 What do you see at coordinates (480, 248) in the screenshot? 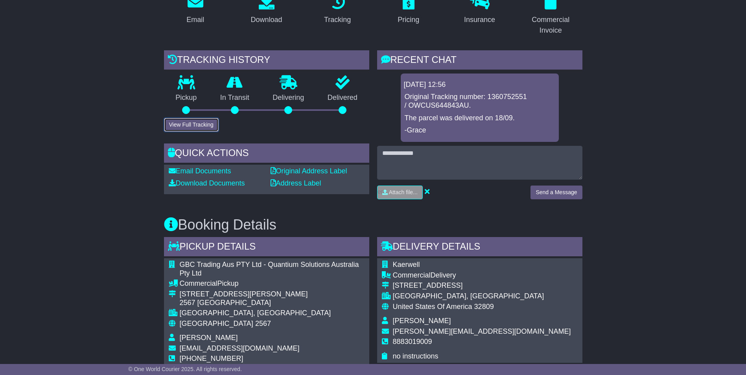
I see `div: Delivery Details` at bounding box center [480, 248].